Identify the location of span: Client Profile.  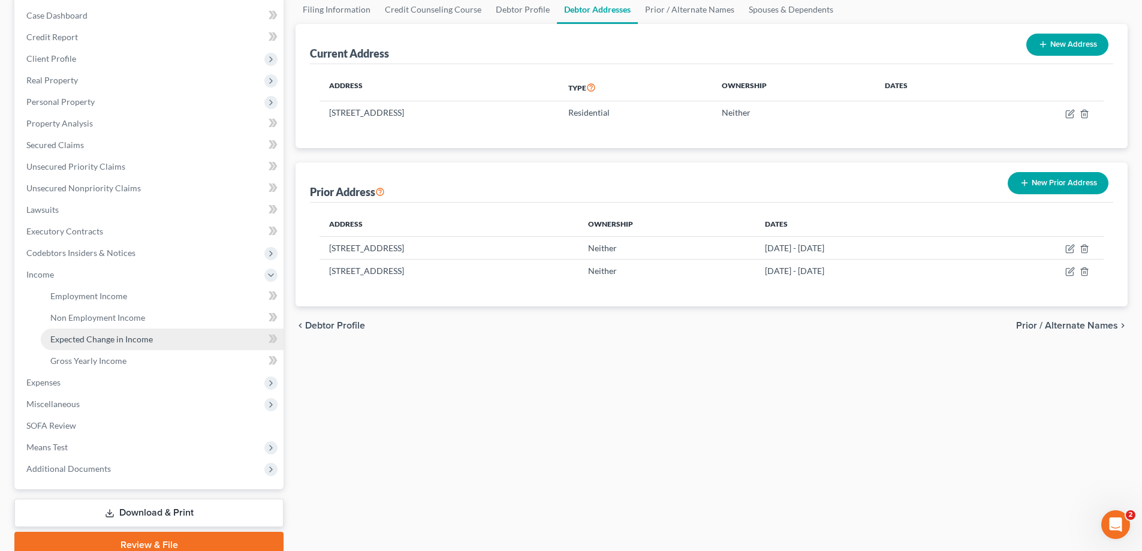
(51, 58).